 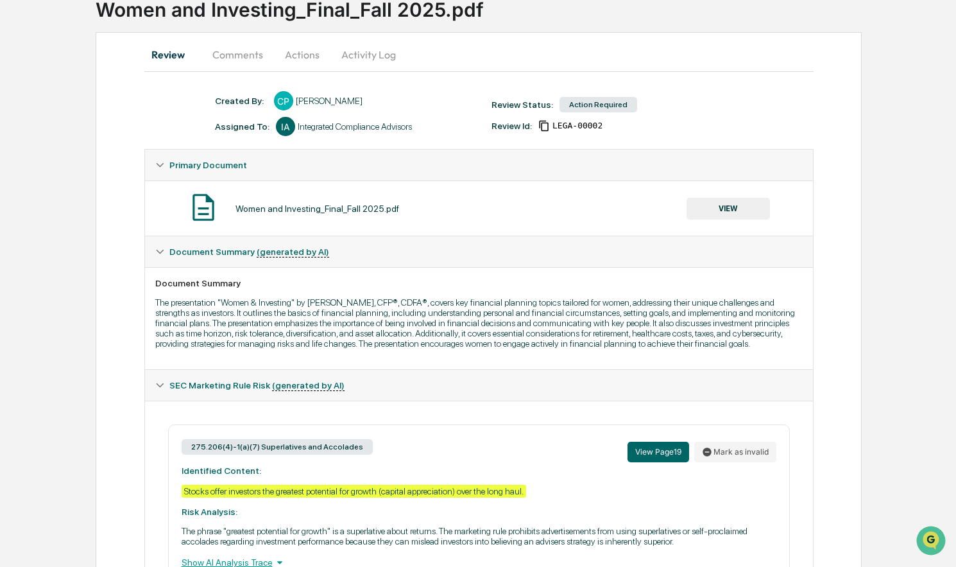 What do you see at coordinates (237, 55) in the screenshot?
I see `button: Comments` at bounding box center [237, 55].